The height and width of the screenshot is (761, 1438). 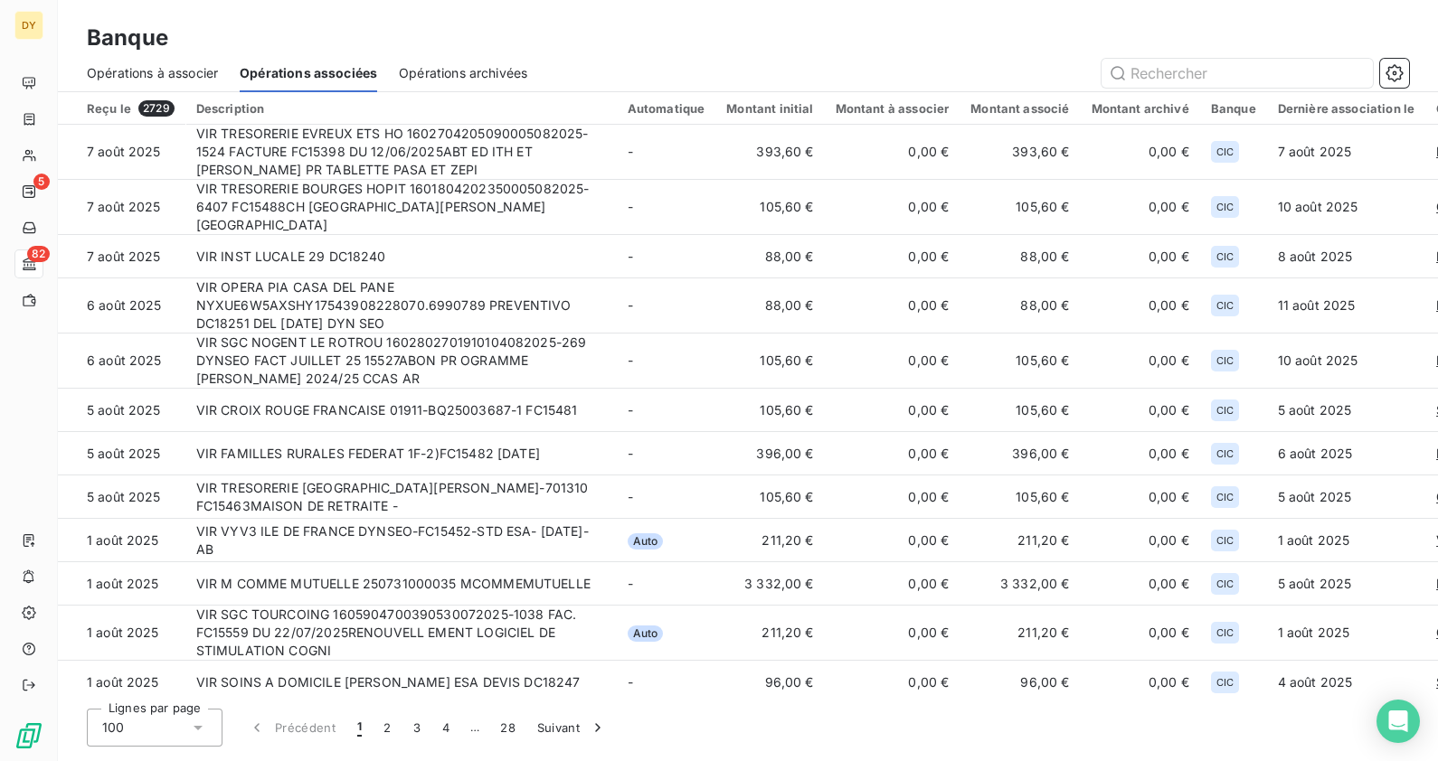 I want to click on span: Auto, so click(x=646, y=634).